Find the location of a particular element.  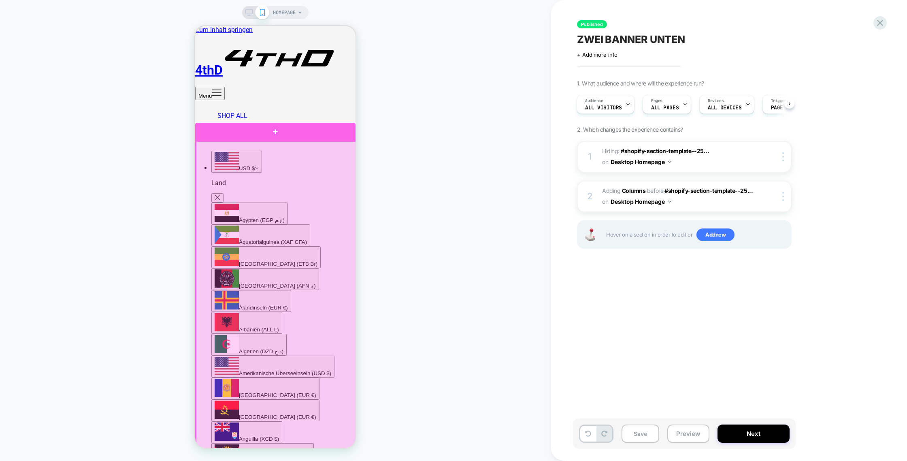

span: Trigger is located at coordinates (779, 101).